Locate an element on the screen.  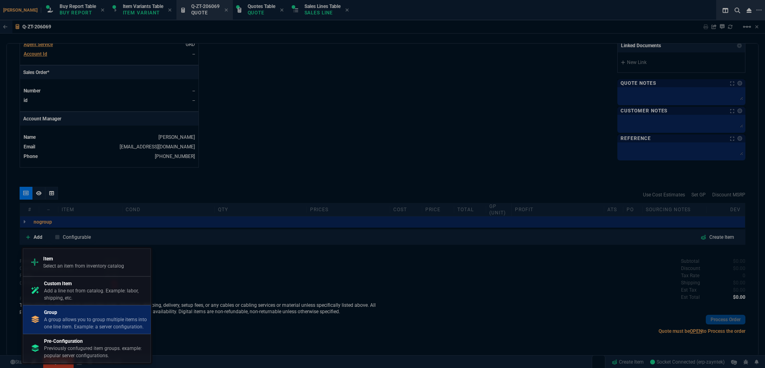
p: Select an item from inventory catalog is located at coordinates (84, 266).